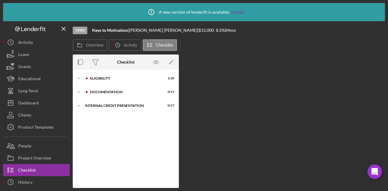  Describe the element at coordinates (164, 45) in the screenshot. I see `label: Checklist` at that location.